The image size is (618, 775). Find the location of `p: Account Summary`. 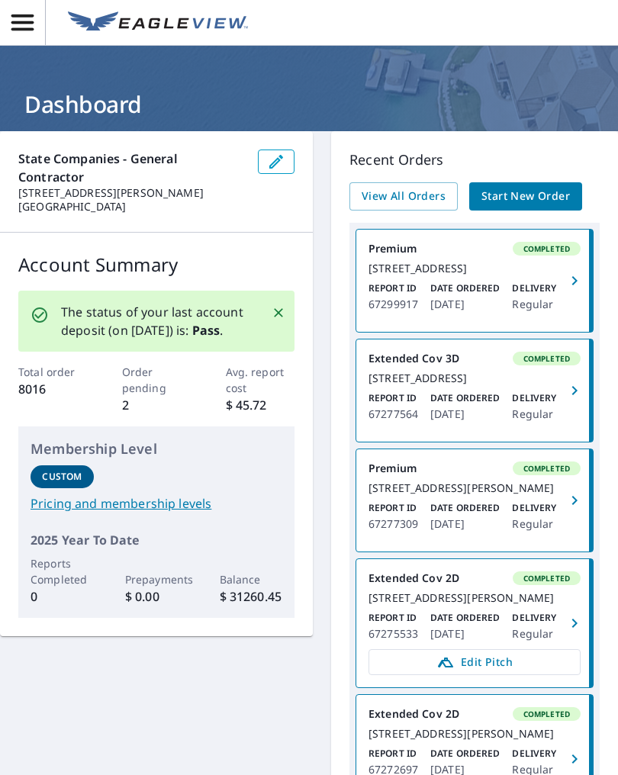

p: Account Summary is located at coordinates (156, 265).